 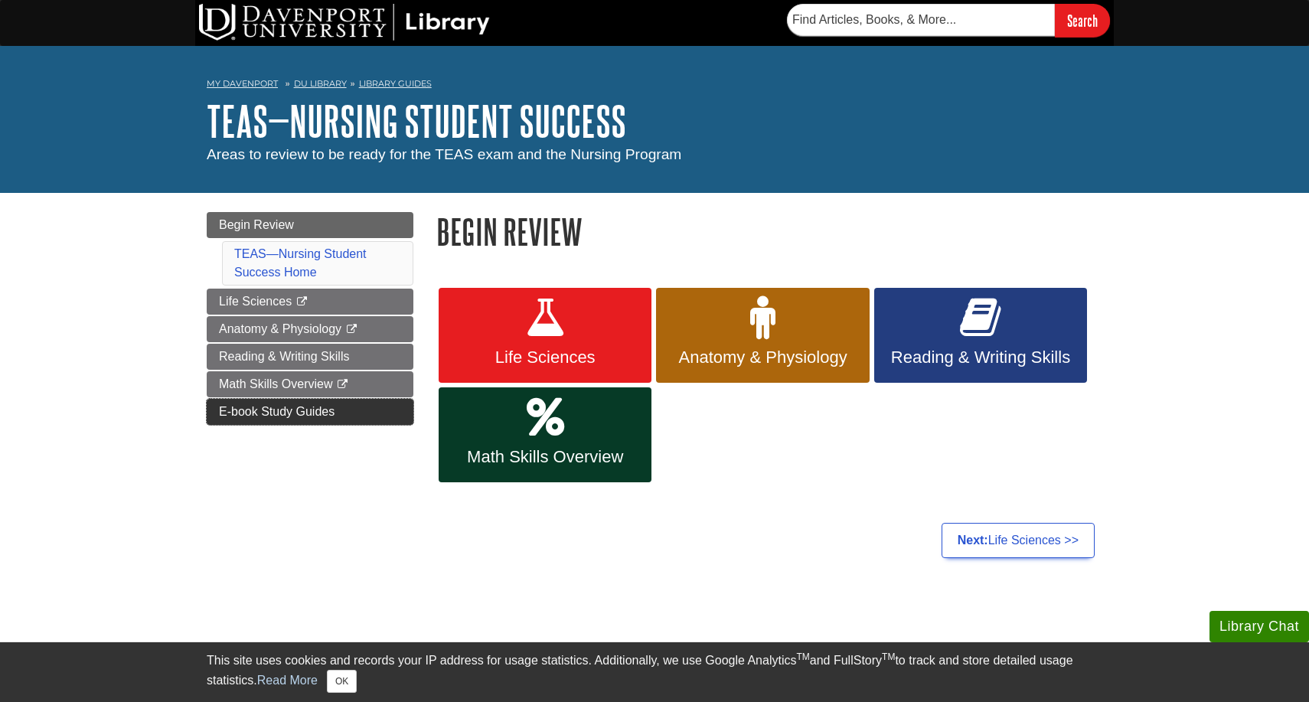 What do you see at coordinates (300, 263) in the screenshot?
I see `a: TEAS—Nursing Student Success Home` at bounding box center [300, 263].